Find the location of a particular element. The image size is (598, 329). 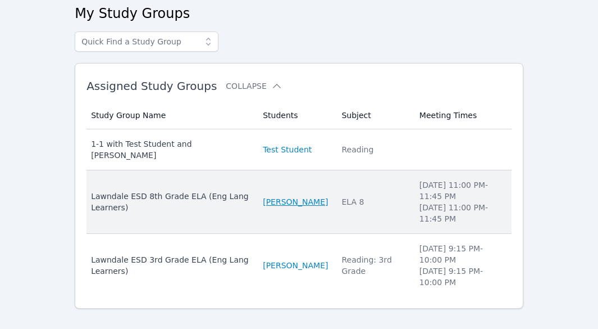

th: Study Group Name is located at coordinates (171, 115).